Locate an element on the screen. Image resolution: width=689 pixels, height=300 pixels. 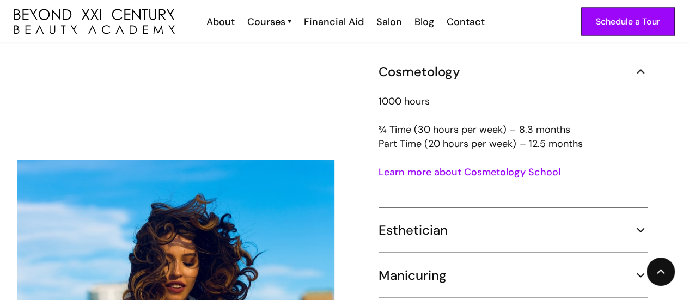
a: Schedule a Tour is located at coordinates (628, 21).